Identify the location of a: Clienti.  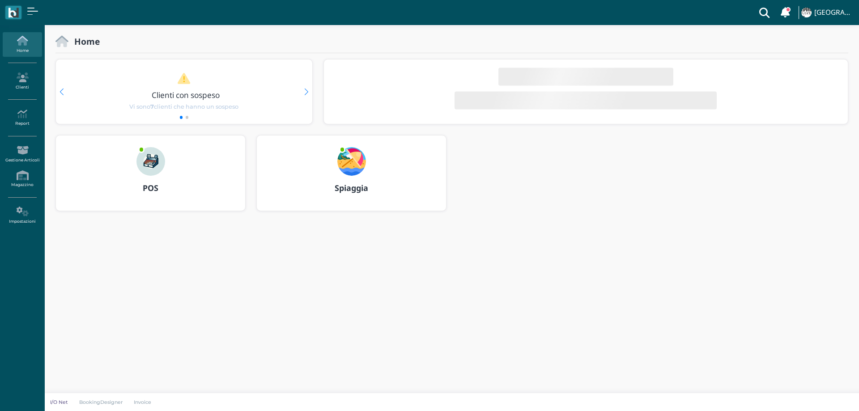
(22, 81).